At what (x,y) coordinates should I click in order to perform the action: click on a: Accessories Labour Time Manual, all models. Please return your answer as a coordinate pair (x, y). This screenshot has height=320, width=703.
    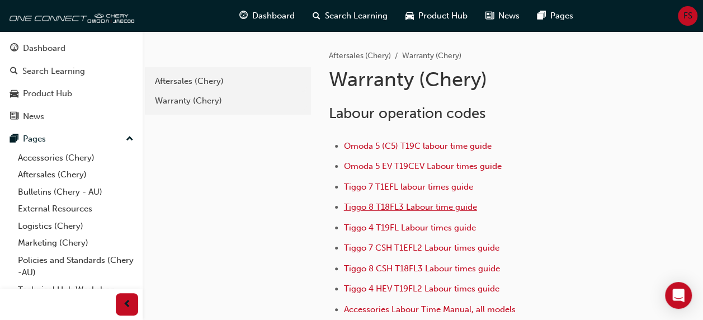
    Looking at the image, I should click on (430, 309).